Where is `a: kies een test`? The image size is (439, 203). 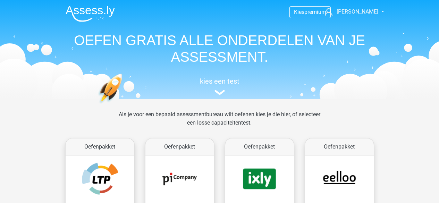
a: kies een test is located at coordinates (220, 86).